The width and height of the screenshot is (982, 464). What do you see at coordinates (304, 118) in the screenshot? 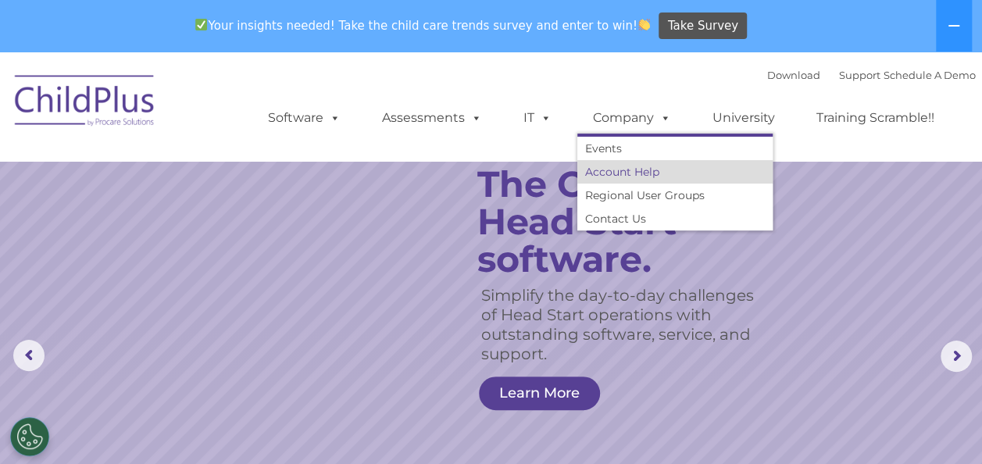
I see `a: Software` at bounding box center [304, 118].